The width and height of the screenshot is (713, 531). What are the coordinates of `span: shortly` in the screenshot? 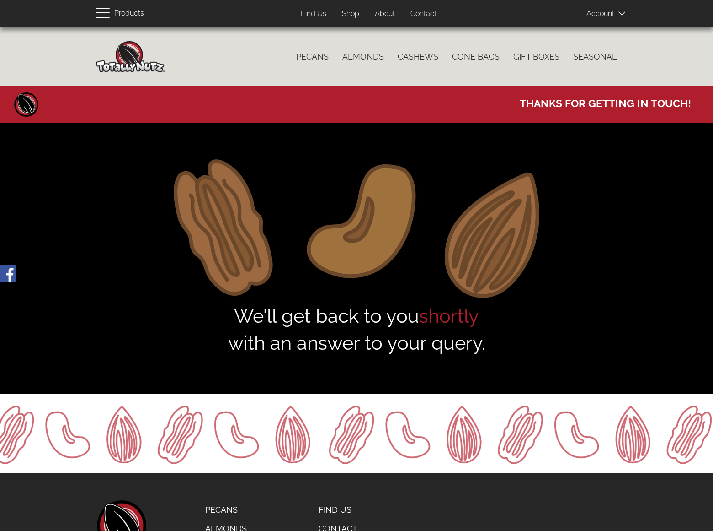 It's located at (449, 316).